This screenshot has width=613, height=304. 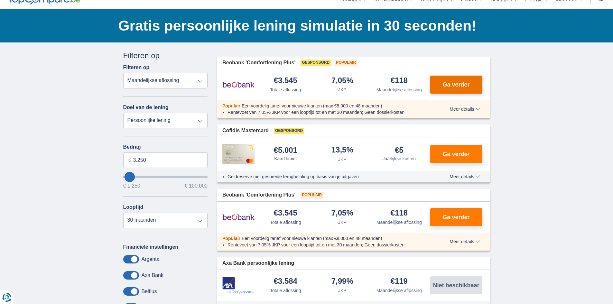 I want to click on div: 13,5%, so click(x=342, y=150).